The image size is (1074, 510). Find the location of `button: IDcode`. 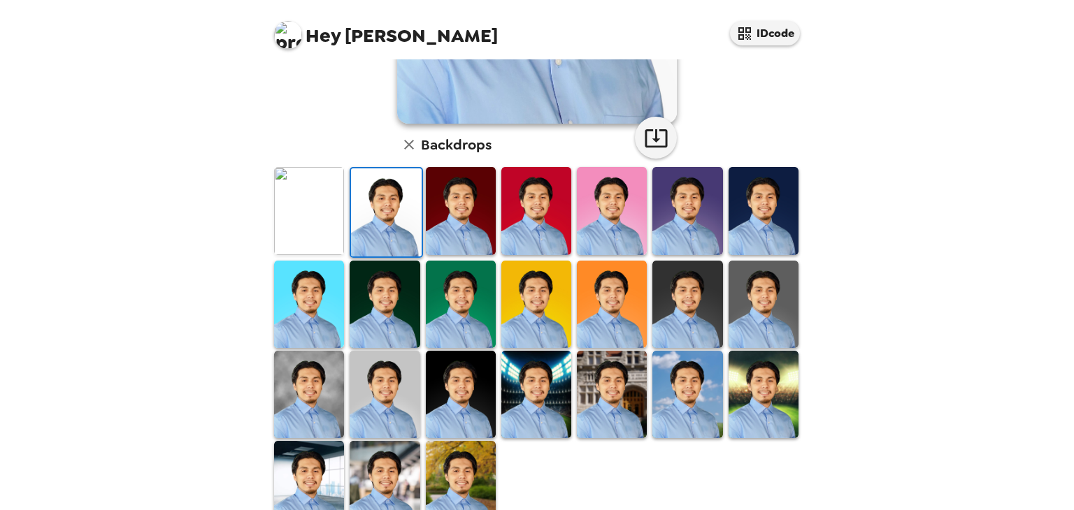

button: IDcode is located at coordinates (765, 33).